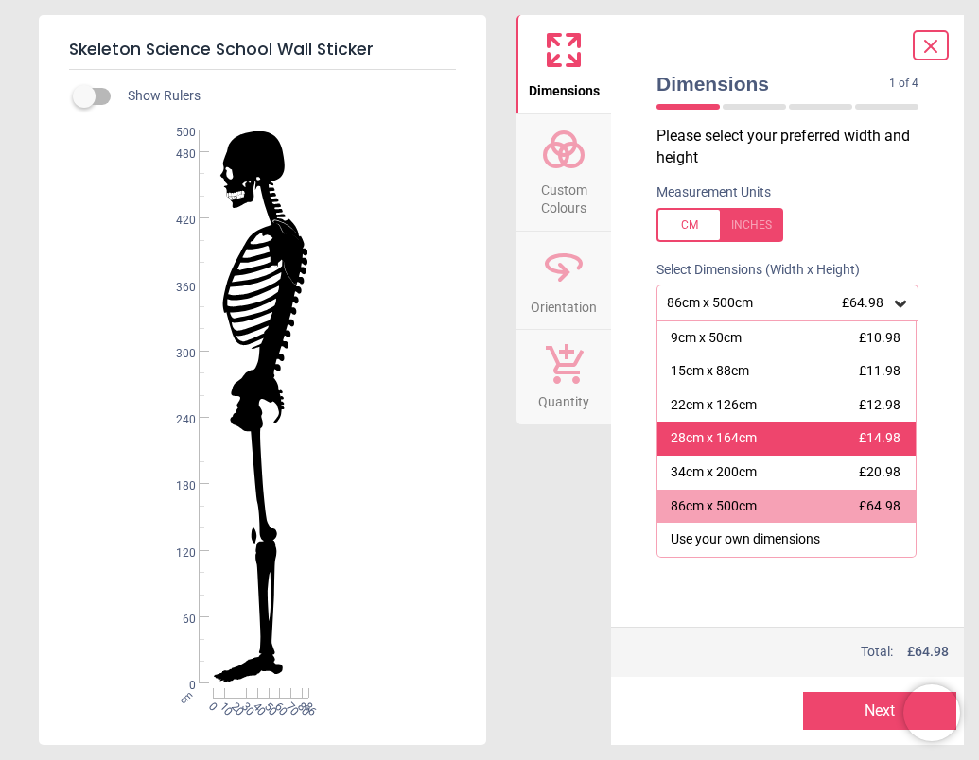 The image size is (979, 760). Describe the element at coordinates (178, 154) in the screenshot. I see `span: 480` at that location.